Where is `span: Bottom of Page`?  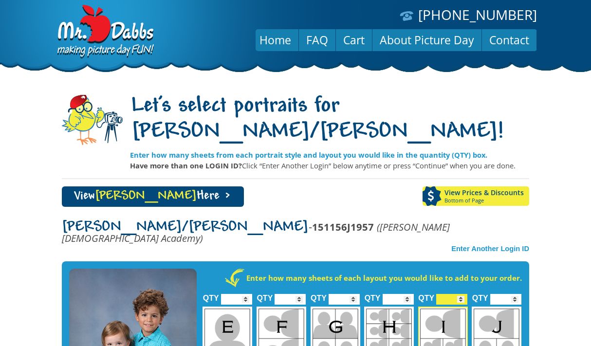 span: Bottom of Page is located at coordinates (487, 201).